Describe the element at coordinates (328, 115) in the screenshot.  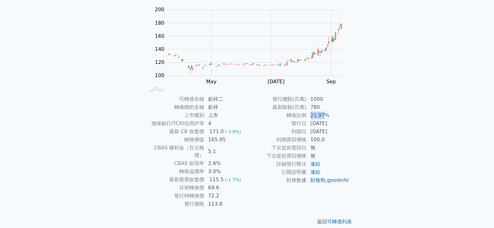
I see `td: 21.97%` at that location.